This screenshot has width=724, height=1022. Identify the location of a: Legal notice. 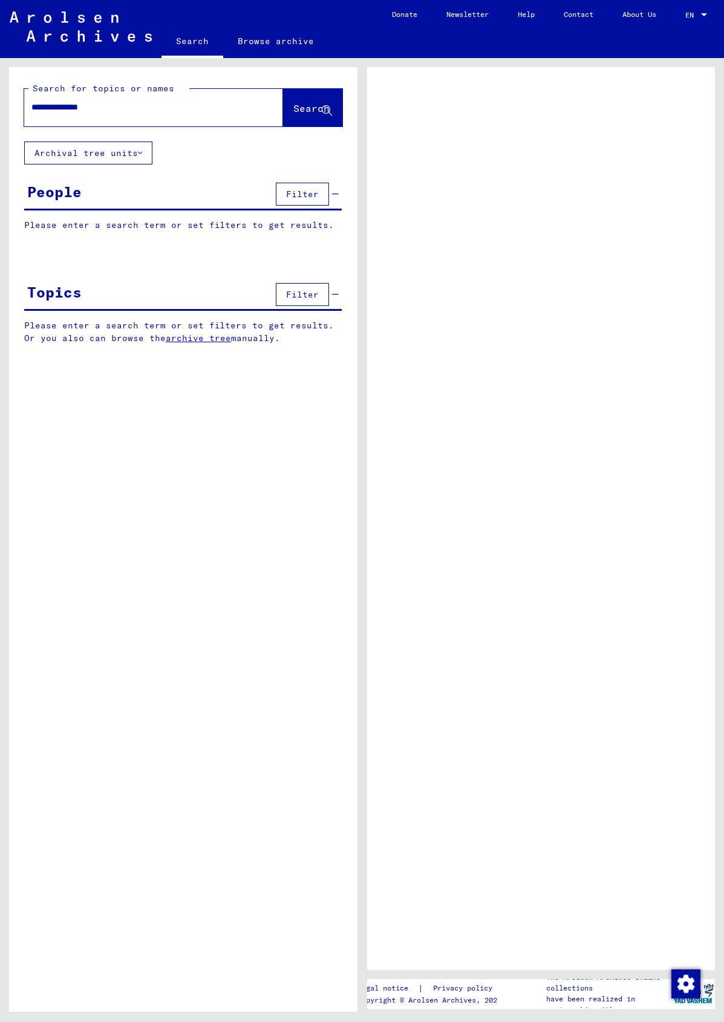
(388, 988).